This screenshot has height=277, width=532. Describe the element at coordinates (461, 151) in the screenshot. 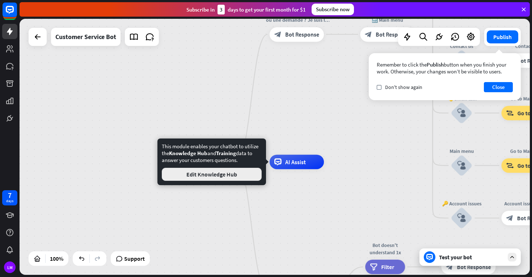

I see `div: Main menu` at that location.